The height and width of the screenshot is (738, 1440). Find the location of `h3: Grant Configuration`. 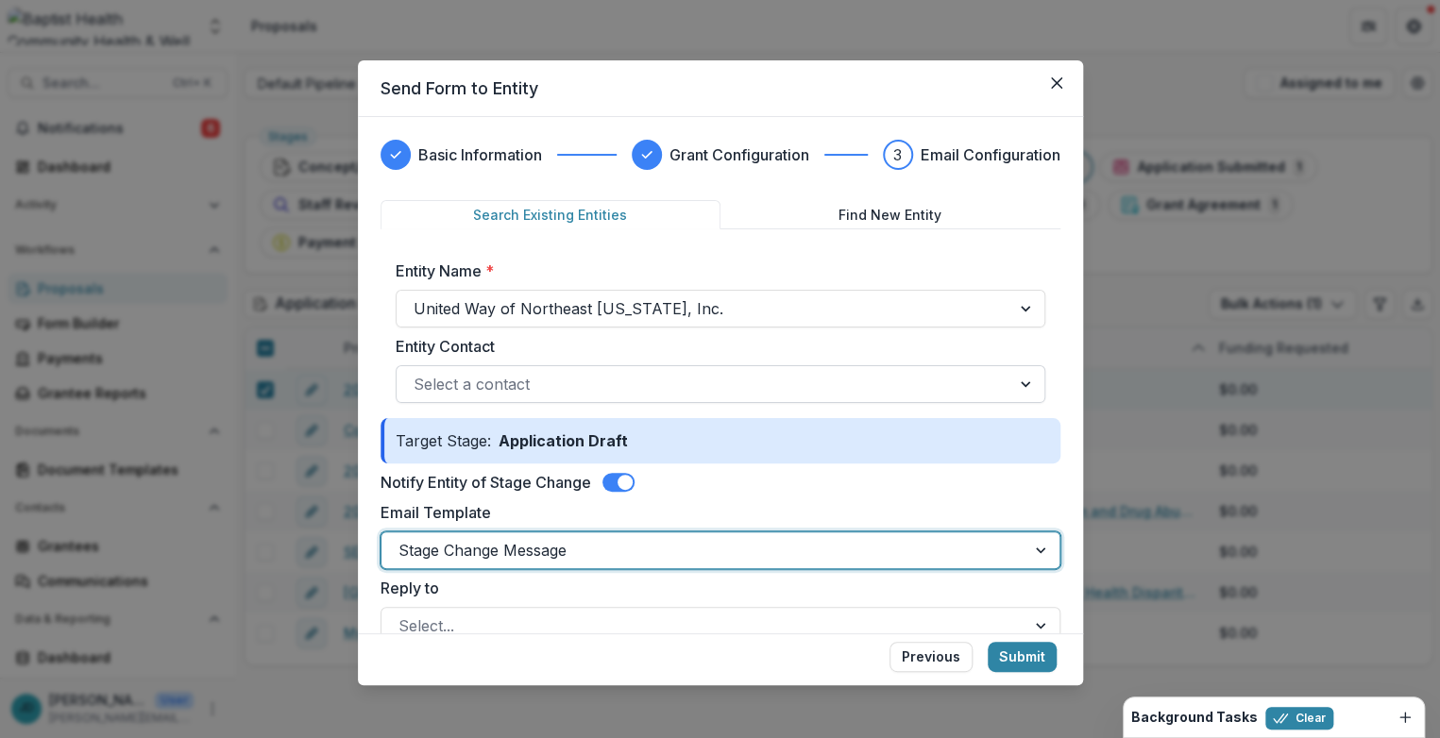

h3: Grant Configuration is located at coordinates (739, 155).